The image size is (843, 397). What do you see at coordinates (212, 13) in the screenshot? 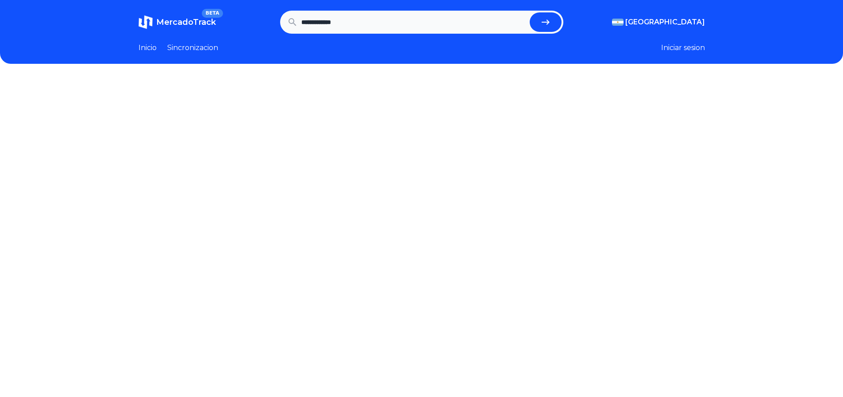
I see `span: BETA` at bounding box center [212, 13].